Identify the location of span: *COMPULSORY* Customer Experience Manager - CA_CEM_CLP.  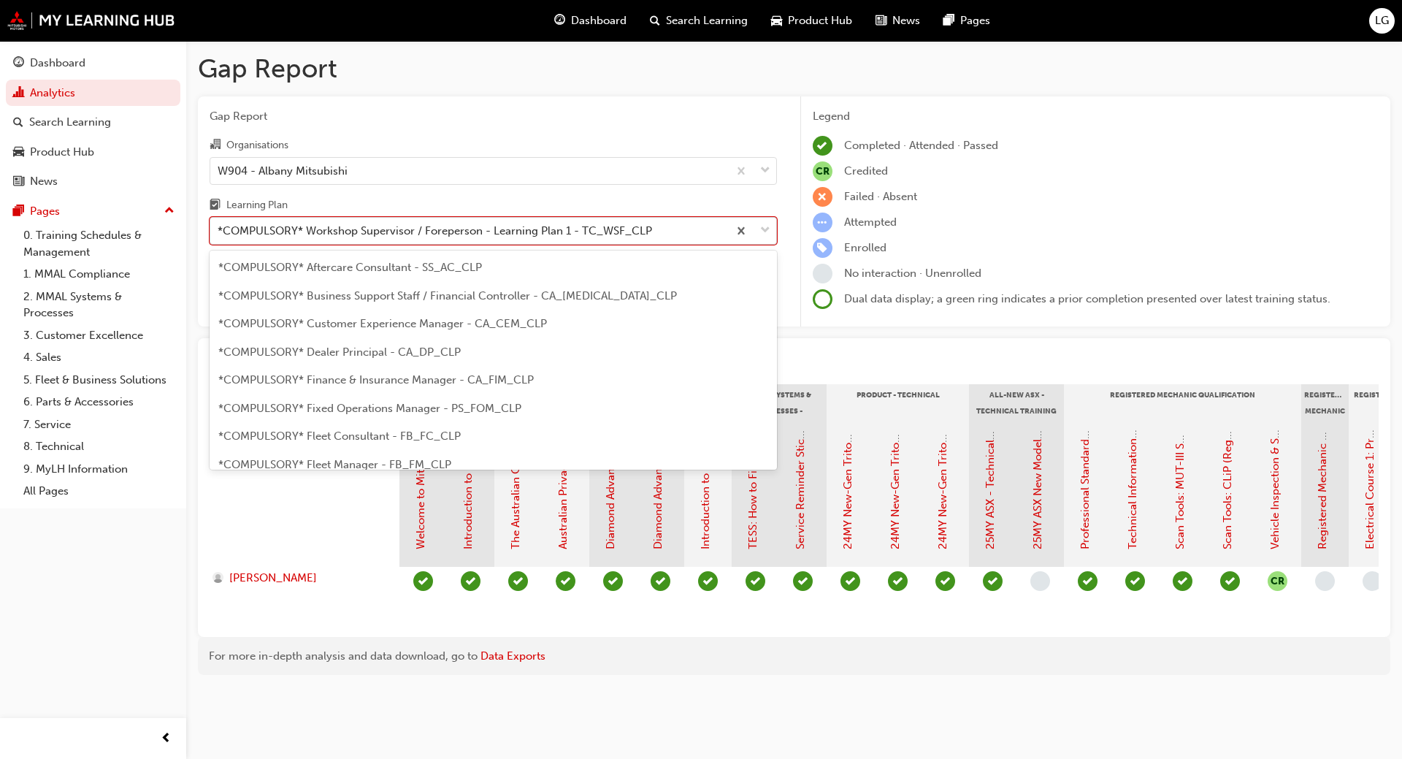
(383, 323).